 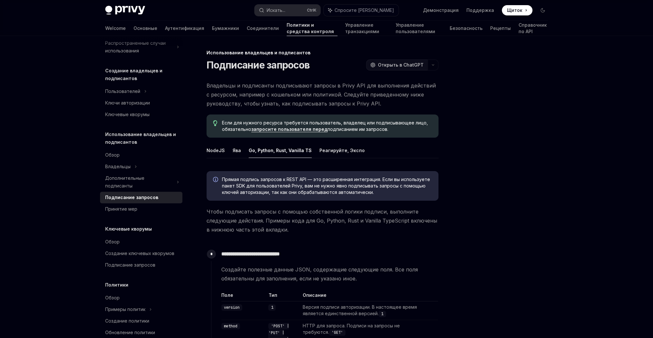 What do you see at coordinates (116, 28) in the screenshot?
I see `font: Welcome` at bounding box center [116, 28].